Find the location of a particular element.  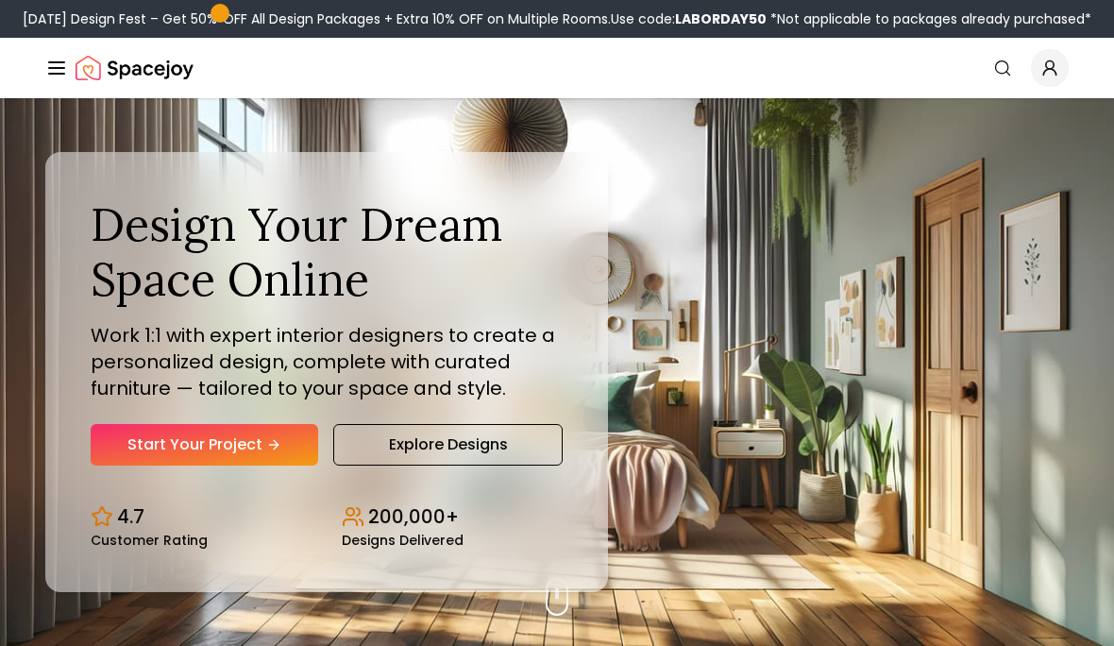

a: Spacejoy is located at coordinates (134, 68).